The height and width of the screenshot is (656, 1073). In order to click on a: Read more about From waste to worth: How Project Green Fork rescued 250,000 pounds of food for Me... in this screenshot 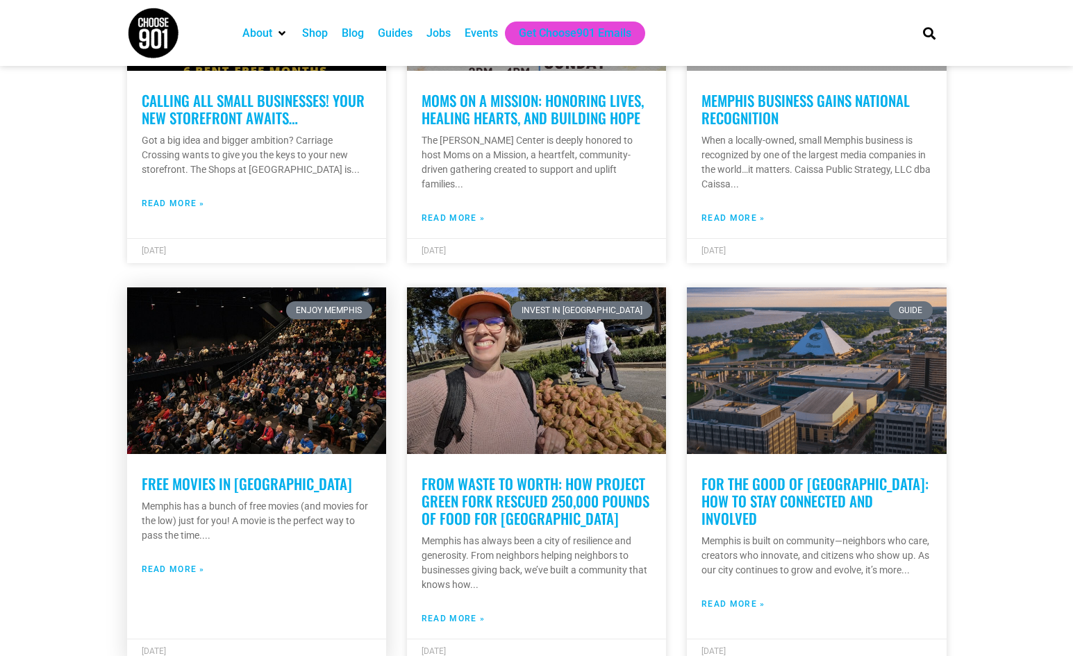, I will do `click(453, 619)`.